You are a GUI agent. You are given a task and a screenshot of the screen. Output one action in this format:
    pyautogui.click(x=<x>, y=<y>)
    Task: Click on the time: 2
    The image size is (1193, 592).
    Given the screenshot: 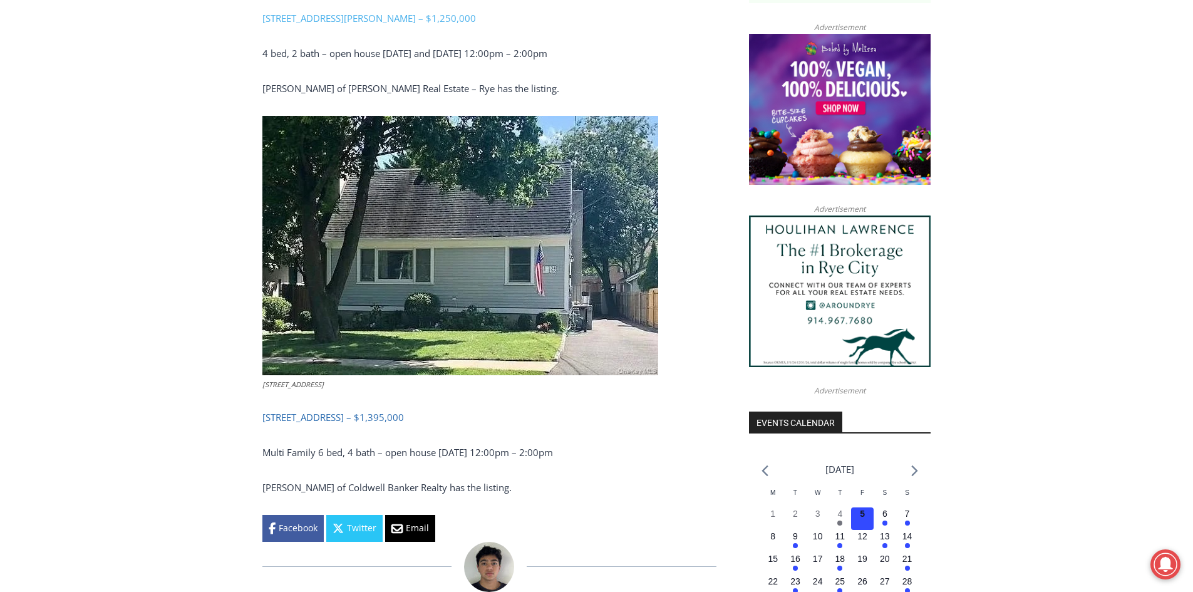 What is the action you would take?
    pyautogui.click(x=795, y=513)
    